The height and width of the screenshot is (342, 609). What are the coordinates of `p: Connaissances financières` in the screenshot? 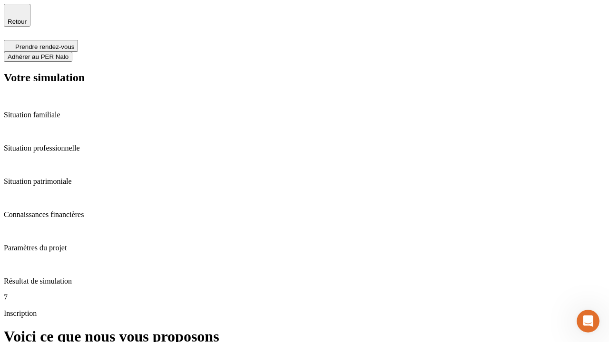 It's located at (304, 215).